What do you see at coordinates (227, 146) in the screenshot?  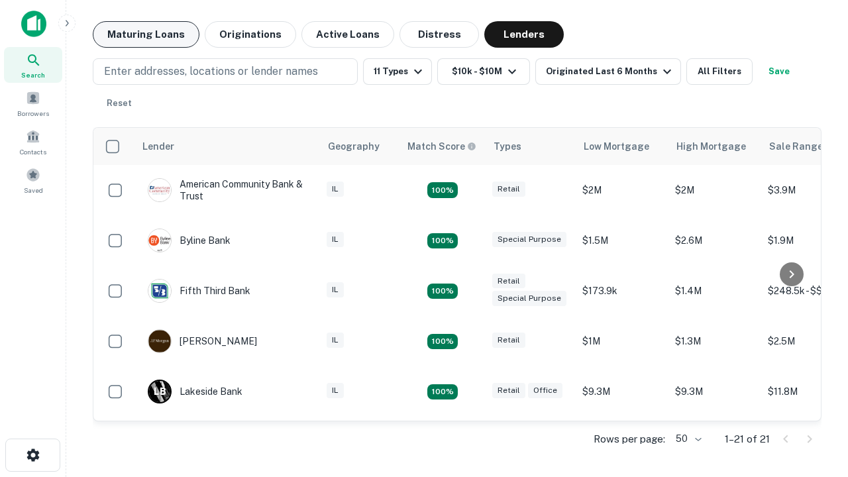 I see `th: Lender` at bounding box center [227, 146].